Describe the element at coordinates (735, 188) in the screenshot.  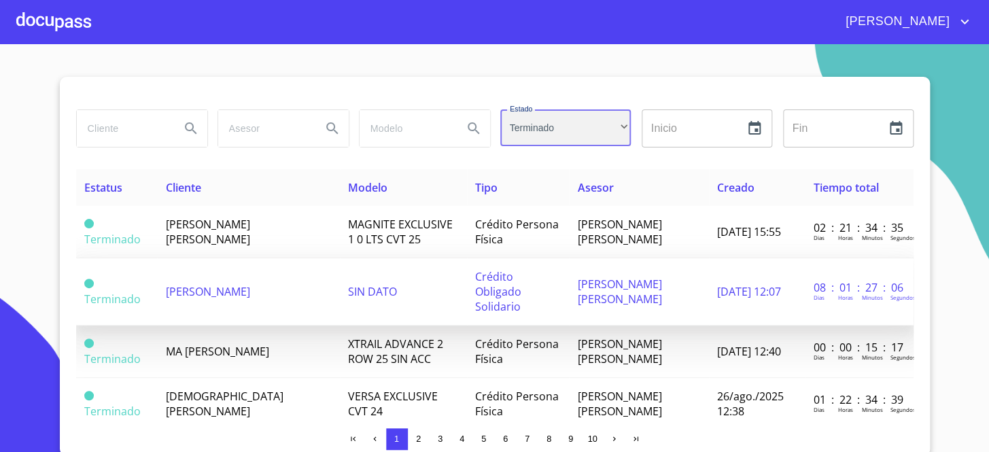
I see `span: Creado` at that location.